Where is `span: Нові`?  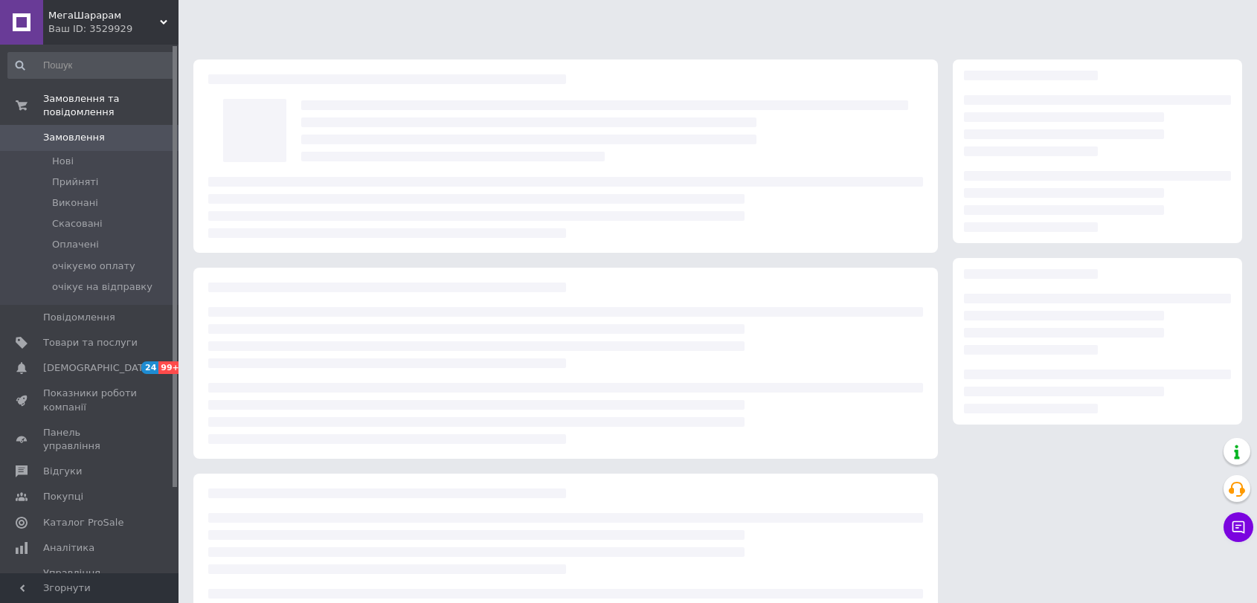 span: Нові is located at coordinates (62, 161).